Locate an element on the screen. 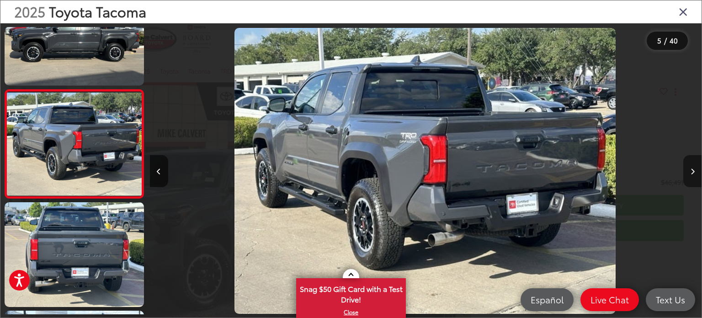 The image size is (702, 318). span: 5 is located at coordinates (659, 40).